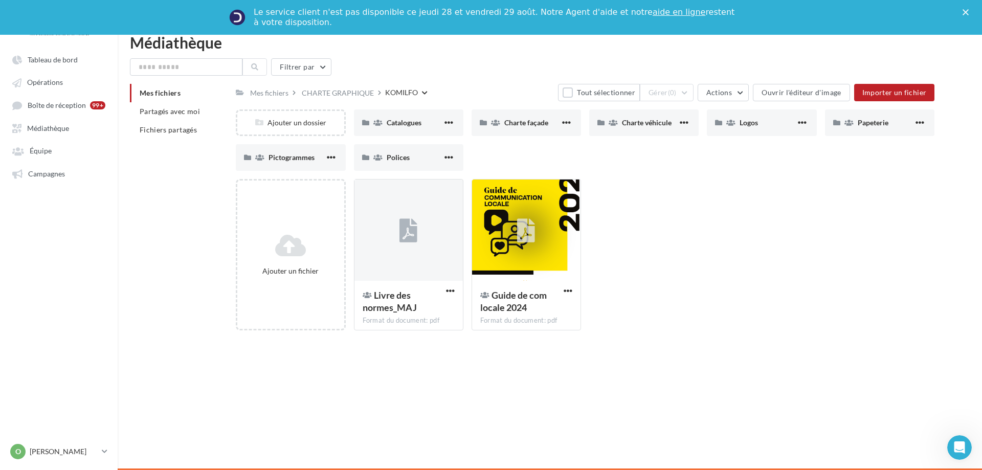  I want to click on a: Tableau de bord, so click(59, 59).